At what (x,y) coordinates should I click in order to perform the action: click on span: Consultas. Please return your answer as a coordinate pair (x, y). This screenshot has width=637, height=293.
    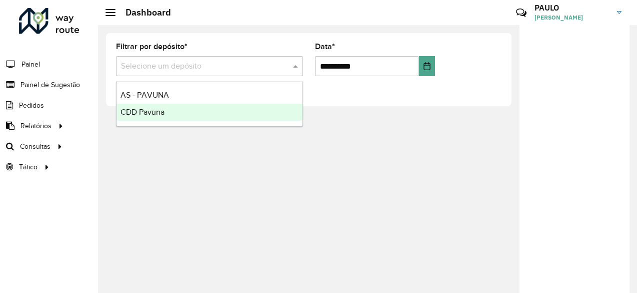
    Looking at the image, I should click on (35, 146).